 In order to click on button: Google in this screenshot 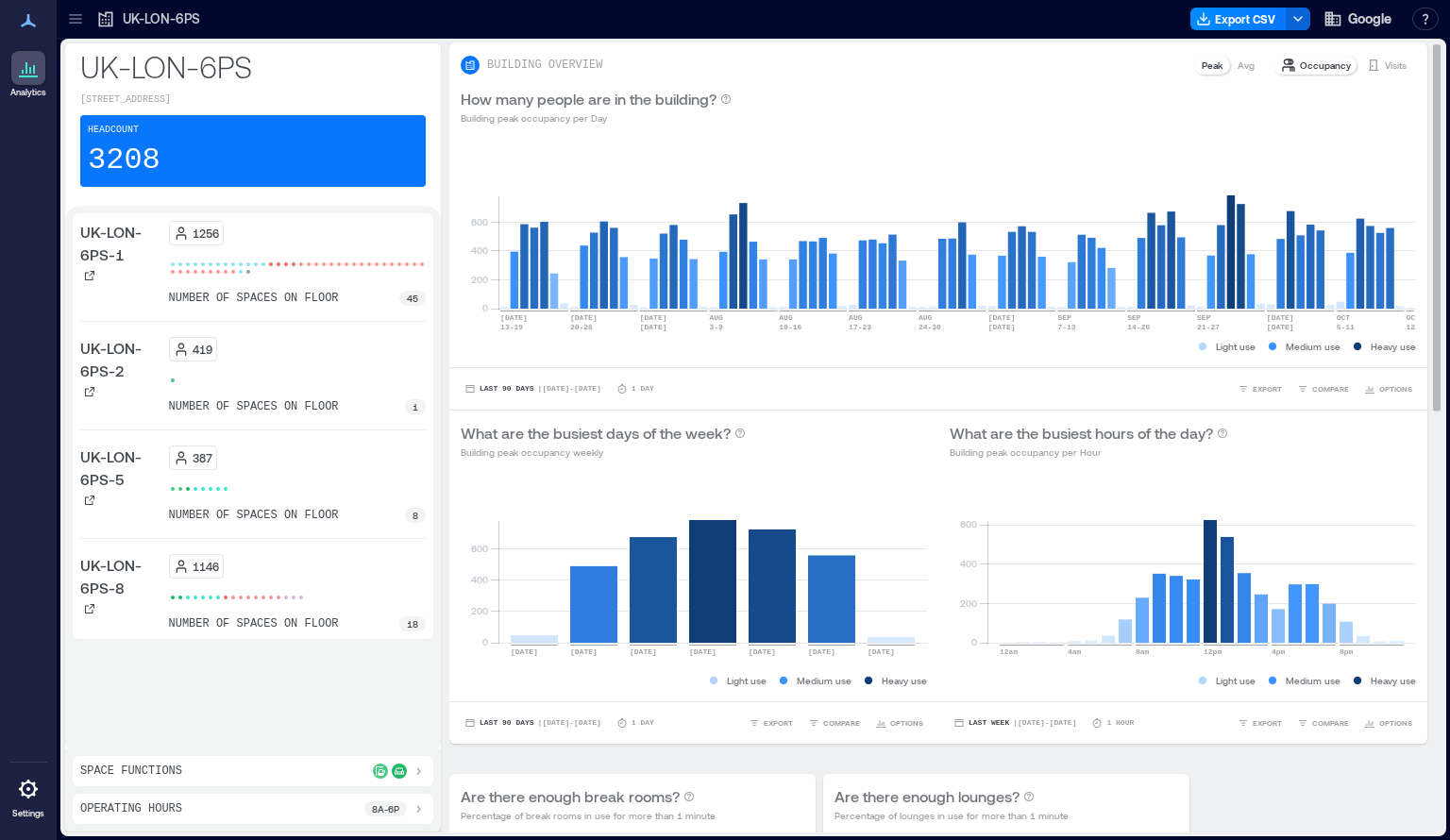, I will do `click(1357, 19)`.